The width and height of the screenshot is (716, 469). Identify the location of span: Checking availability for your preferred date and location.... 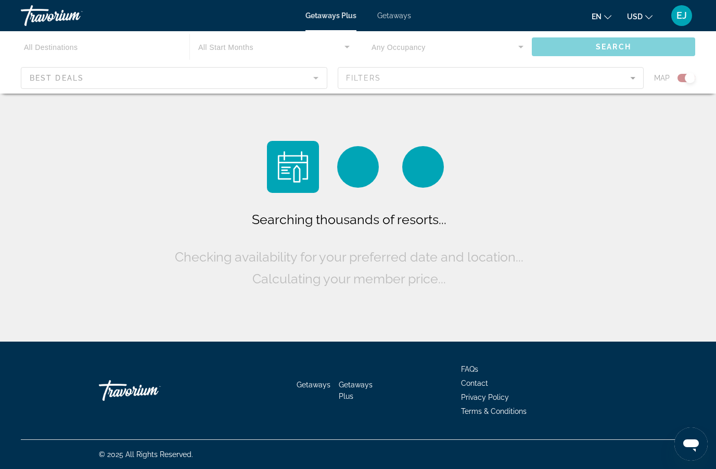
(349, 257).